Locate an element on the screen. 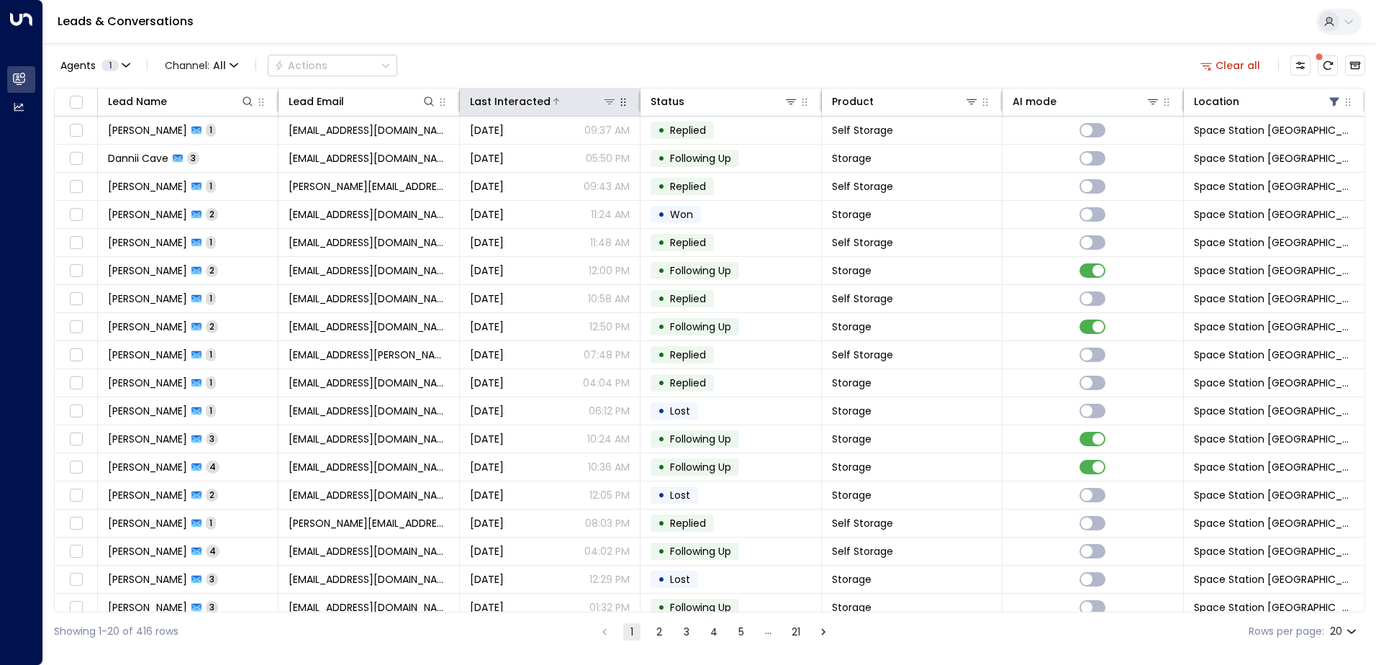  span: Jun 19, 2025 is located at coordinates (486, 607).